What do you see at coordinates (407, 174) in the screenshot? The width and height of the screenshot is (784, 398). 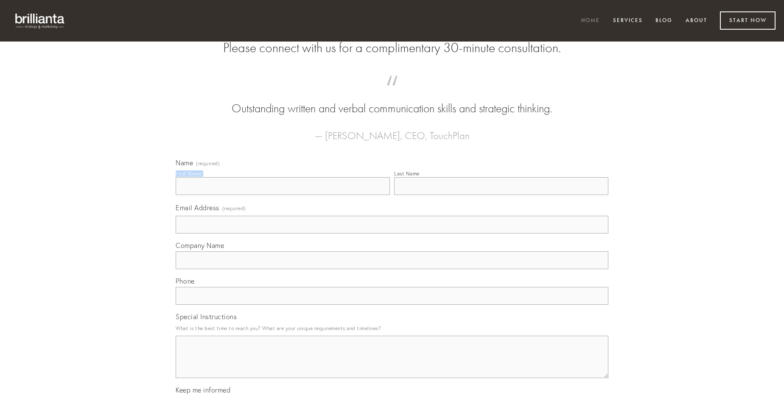 I see `div: Last Name` at bounding box center [407, 174].